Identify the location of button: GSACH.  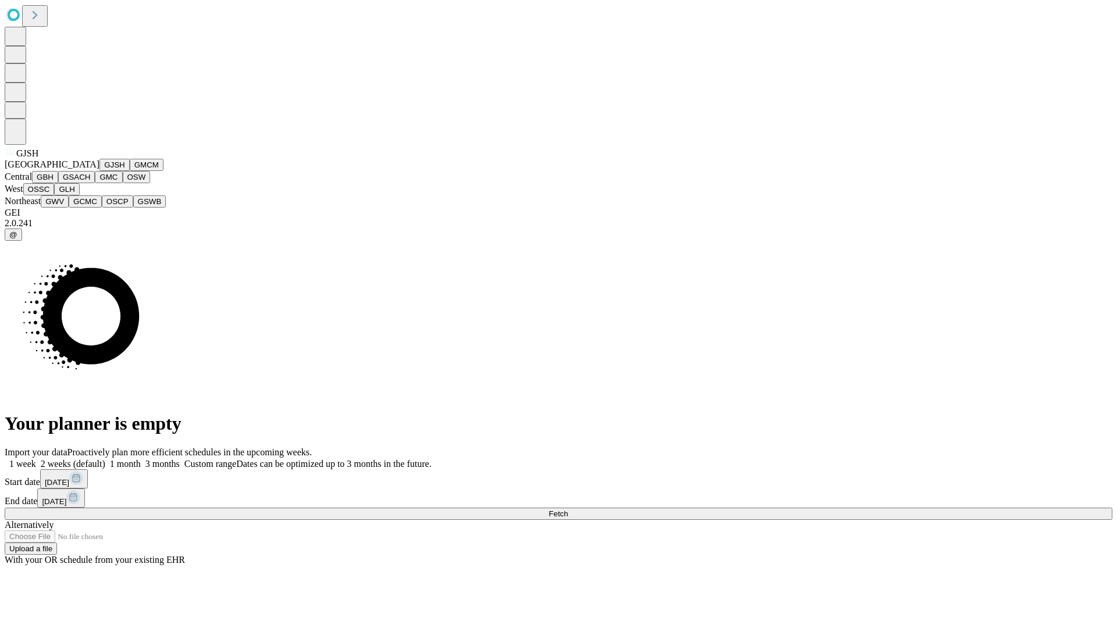
(76, 177).